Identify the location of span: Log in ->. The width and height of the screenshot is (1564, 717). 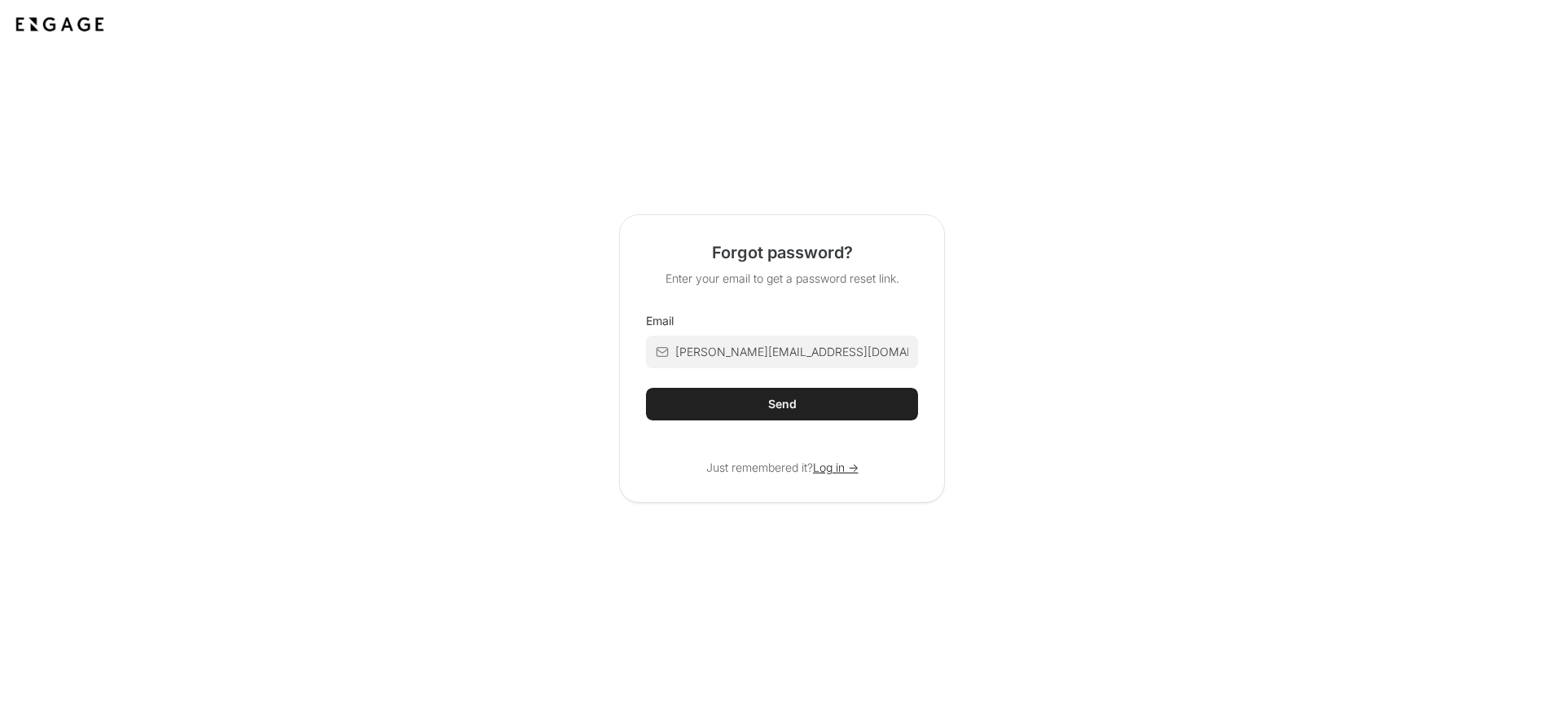
(836, 468).